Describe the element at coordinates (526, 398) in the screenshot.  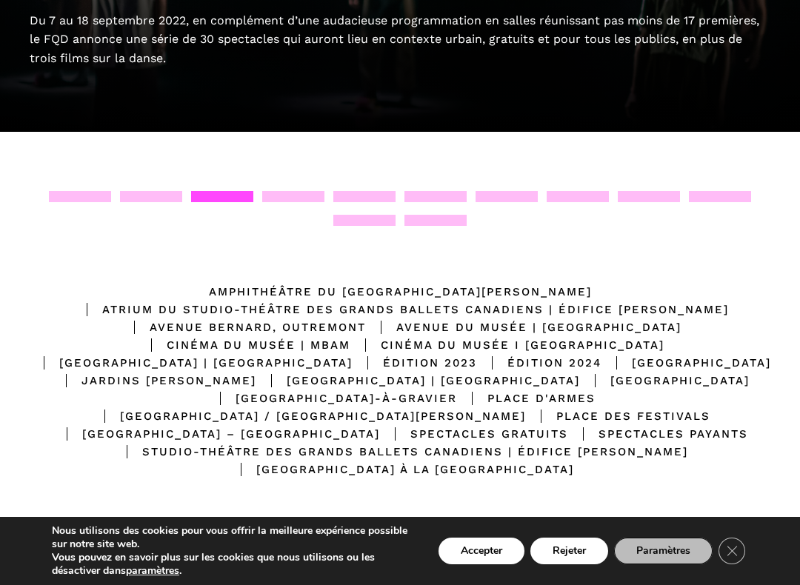
I see `div: Place d'Armes` at that location.